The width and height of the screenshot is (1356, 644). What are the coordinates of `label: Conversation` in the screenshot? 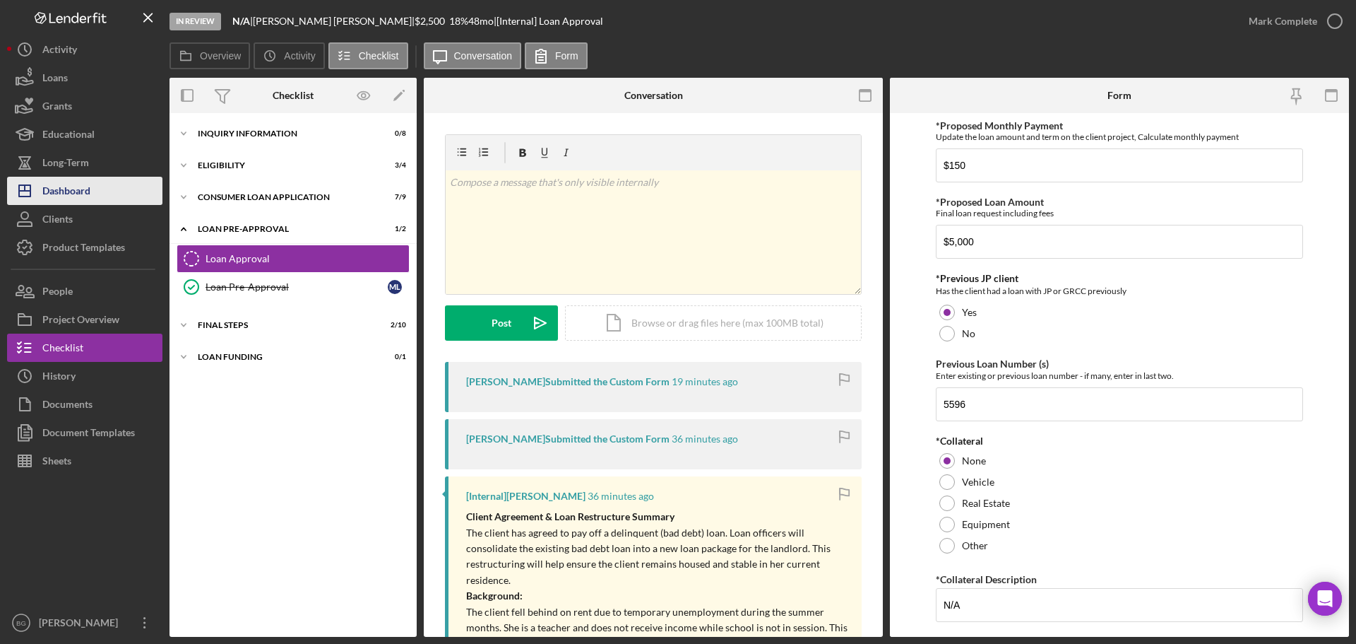 It's located at (483, 56).